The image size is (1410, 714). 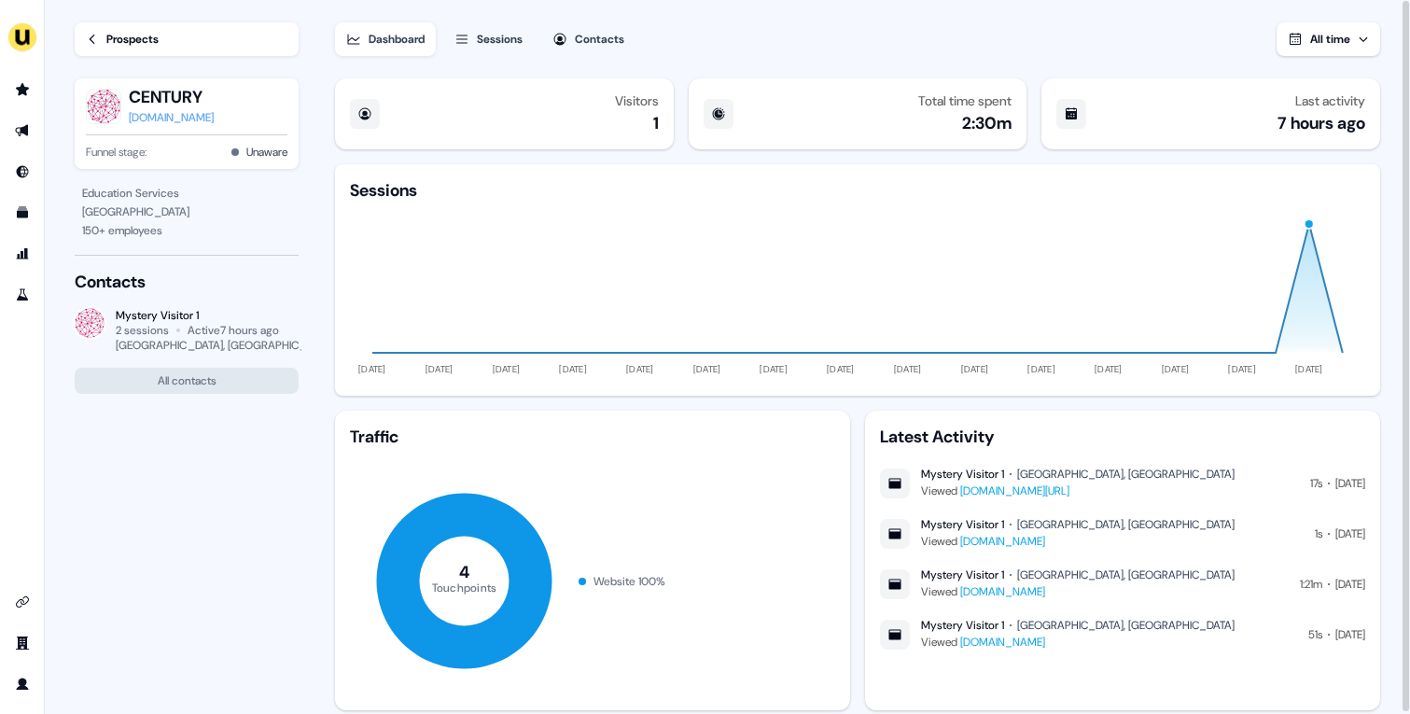 What do you see at coordinates (22, 643) in the screenshot?
I see `a: Go to team` at bounding box center [22, 643].